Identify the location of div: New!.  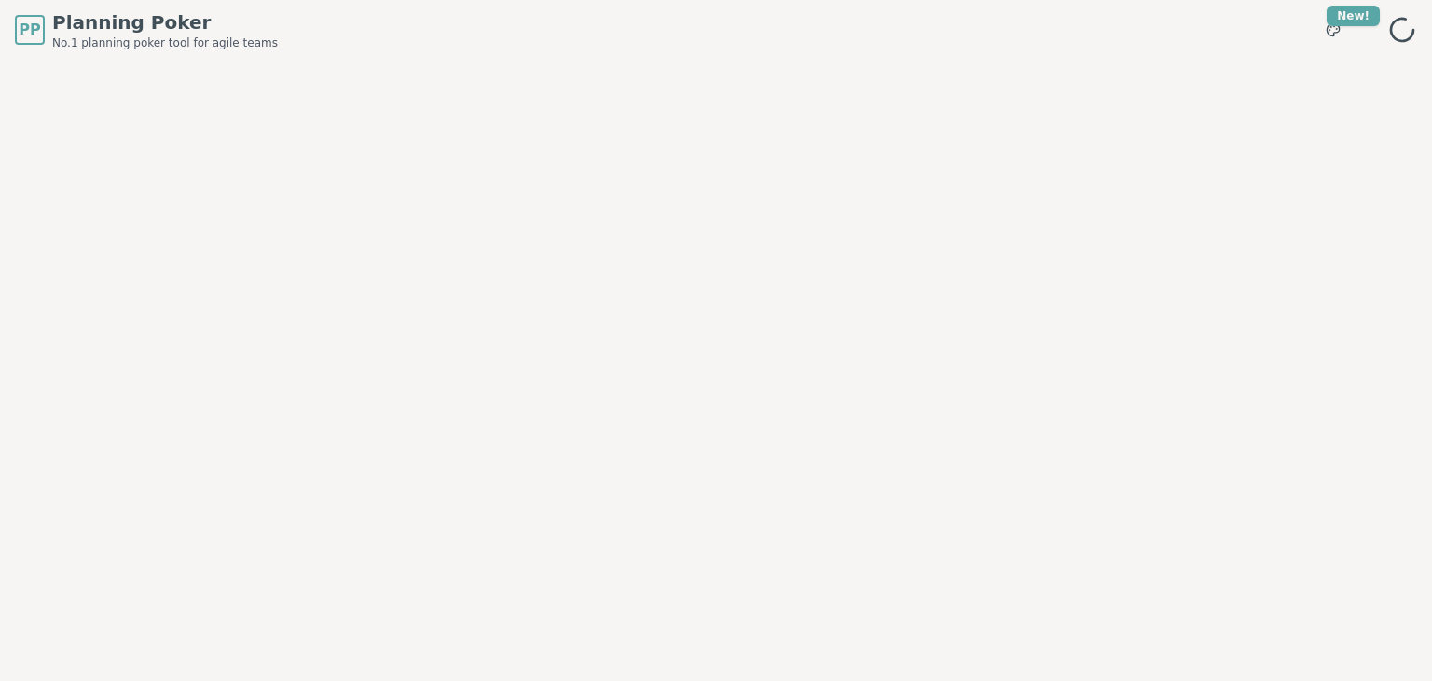
(1353, 16).